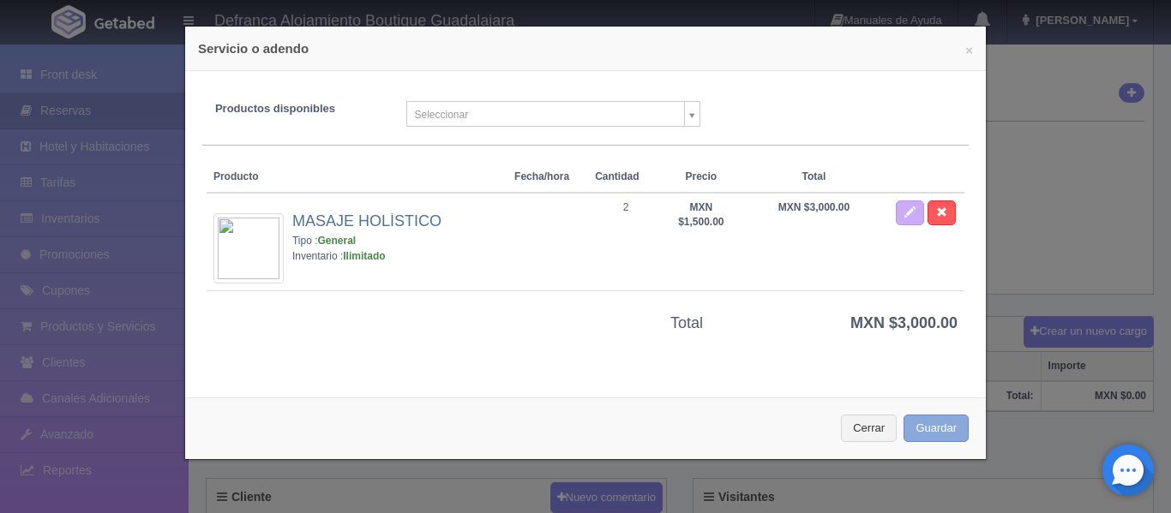 Image resolution: width=1171 pixels, height=513 pixels. Describe the element at coordinates (626, 242) in the screenshot. I see `td: 2` at that location.